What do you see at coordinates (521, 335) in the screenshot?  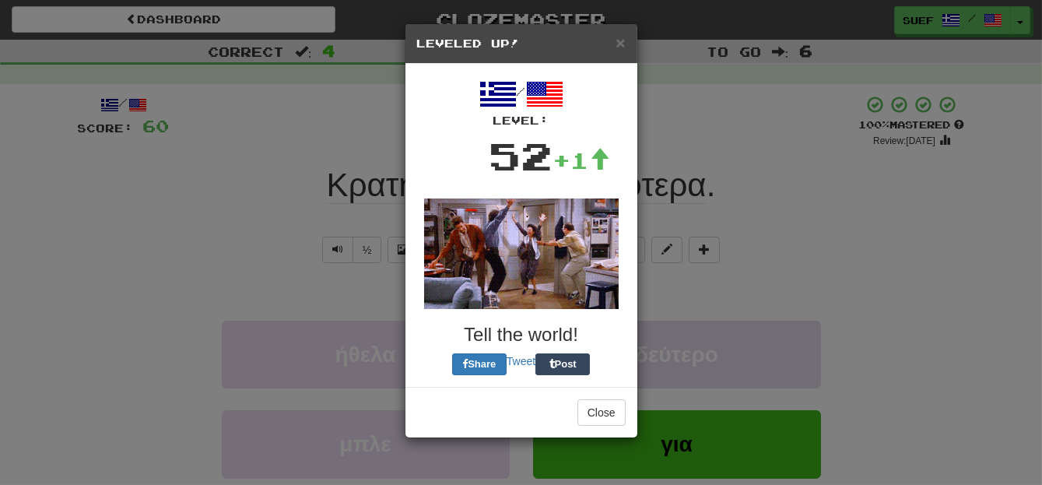 I see `h3: Tell the world!` at bounding box center [521, 335].